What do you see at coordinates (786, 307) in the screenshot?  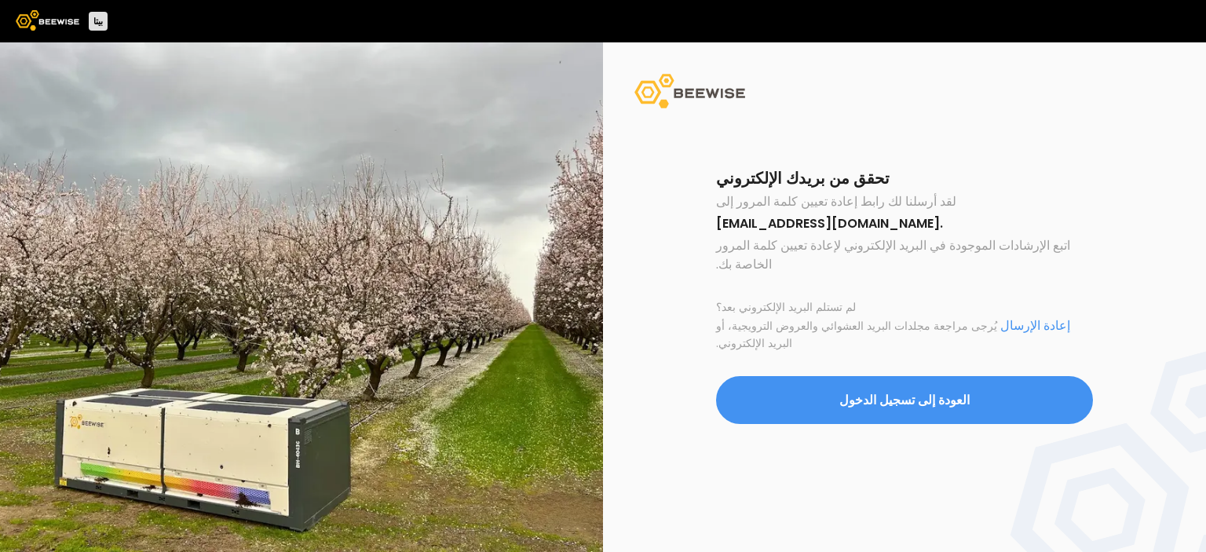 I see `font: لم تستلم البريد الإلكتروني بعد؟` at bounding box center [786, 307].